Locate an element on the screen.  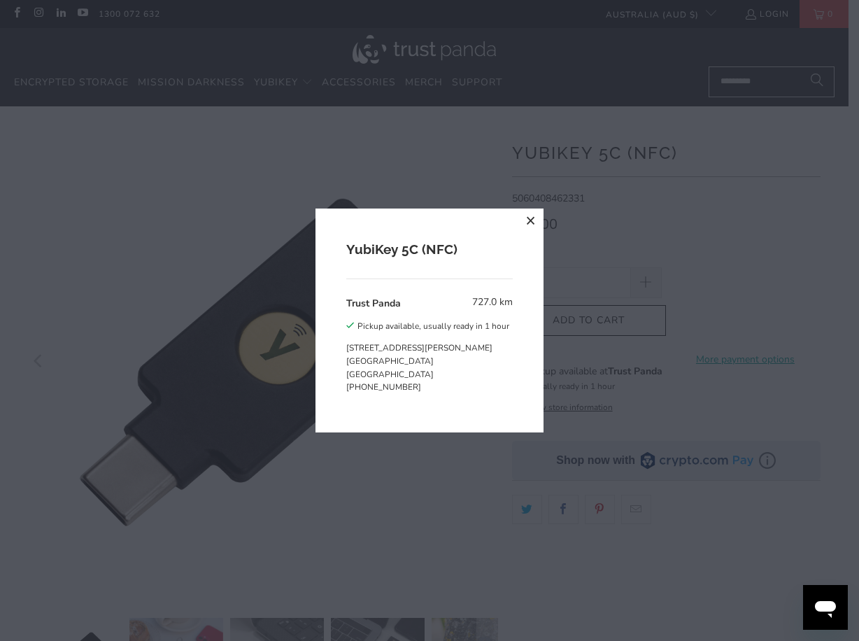
div: Pickup available, usually ready in 1 hour is located at coordinates (433, 326).